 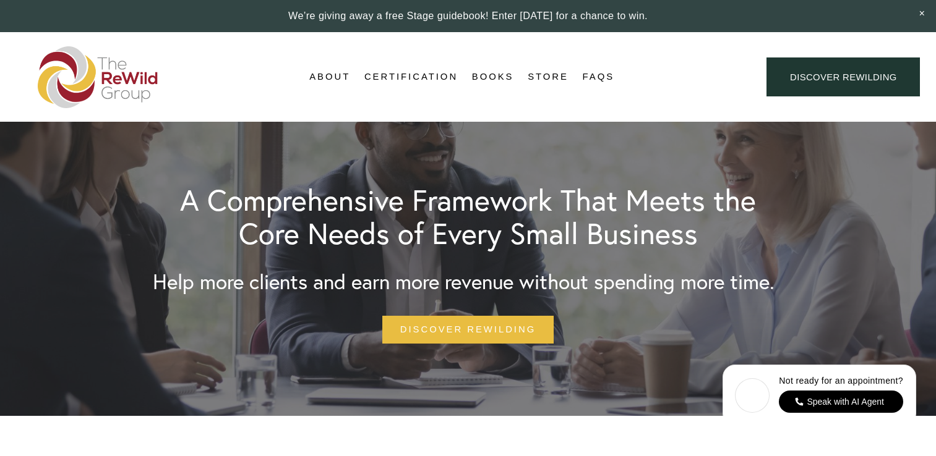 What do you see at coordinates (411, 77) in the screenshot?
I see `a: Certification` at bounding box center [411, 77].